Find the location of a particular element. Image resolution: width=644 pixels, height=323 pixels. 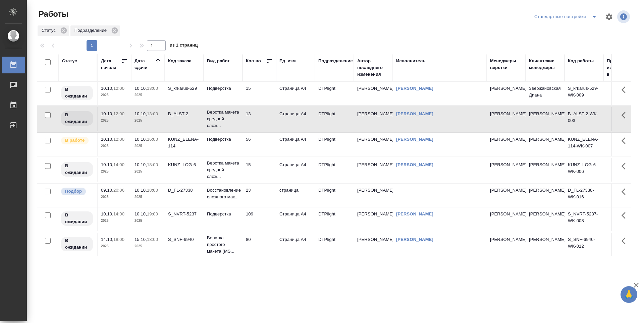

div: Вид работ is located at coordinates (218, 61).